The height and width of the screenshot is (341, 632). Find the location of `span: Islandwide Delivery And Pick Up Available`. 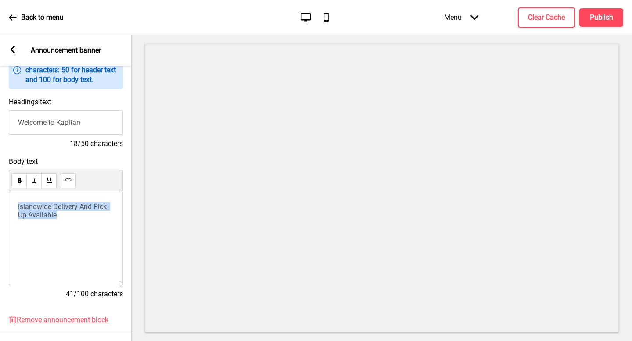

span: Islandwide Delivery And Pick Up Available is located at coordinates (63, 211).